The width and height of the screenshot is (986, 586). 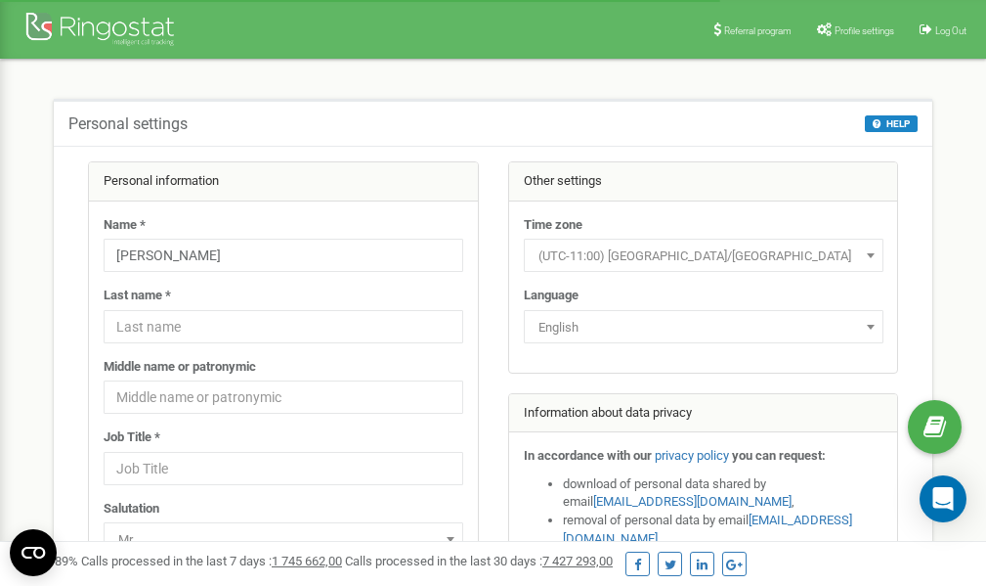 What do you see at coordinates (284, 255) in the screenshot?
I see `input: Name` at bounding box center [284, 255].